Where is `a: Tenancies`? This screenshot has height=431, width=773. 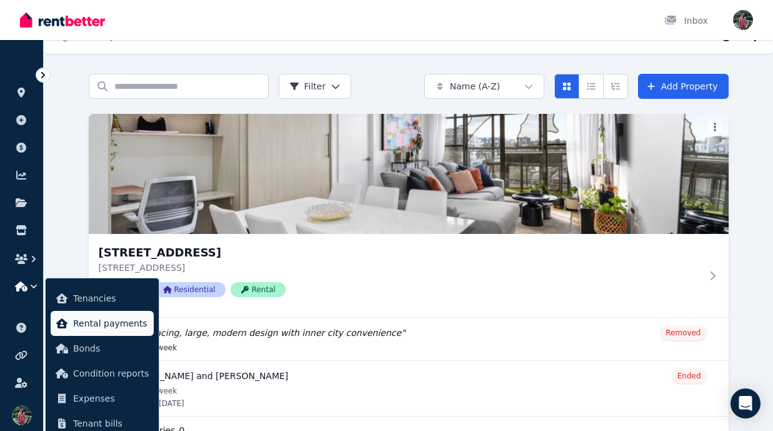 a: Tenancies is located at coordinates (102, 298).